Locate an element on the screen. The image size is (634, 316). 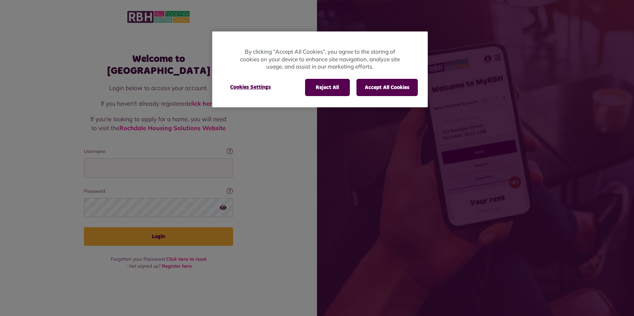
button: Accept All Cookies is located at coordinates (387, 88).